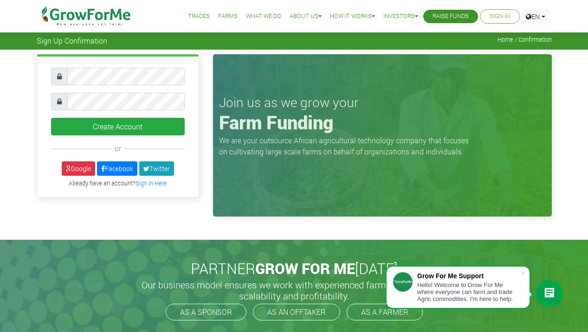 The height and width of the screenshot is (332, 588). Describe the element at coordinates (383, 103) in the screenshot. I see `h3: Join us as we grow your` at that location.